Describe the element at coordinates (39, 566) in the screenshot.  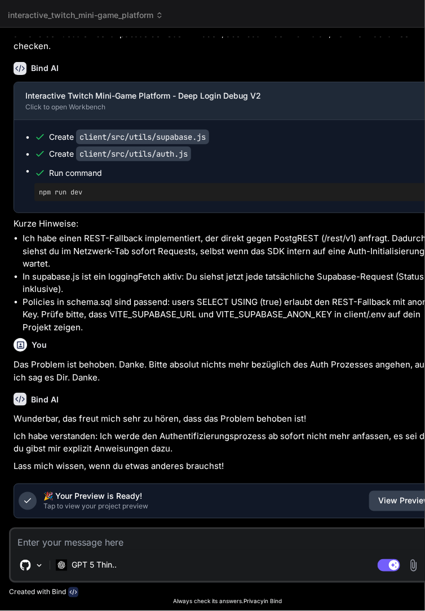
I see `img: Pick Models` at that location.